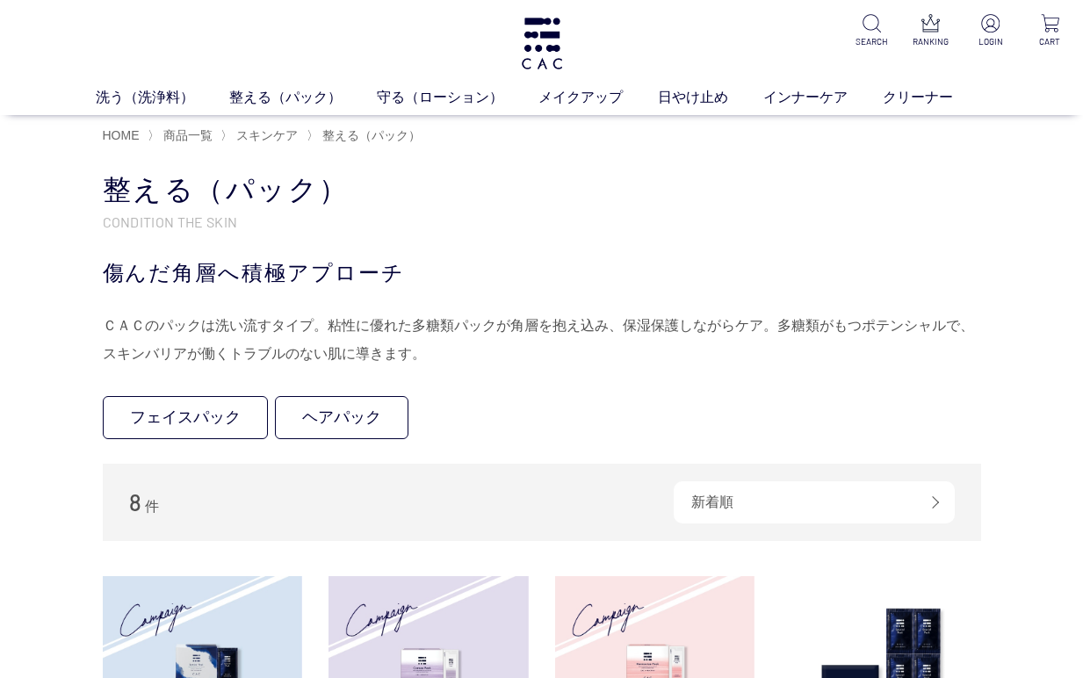  What do you see at coordinates (267, 135) in the screenshot?
I see `span: スキンケア` at bounding box center [267, 135].